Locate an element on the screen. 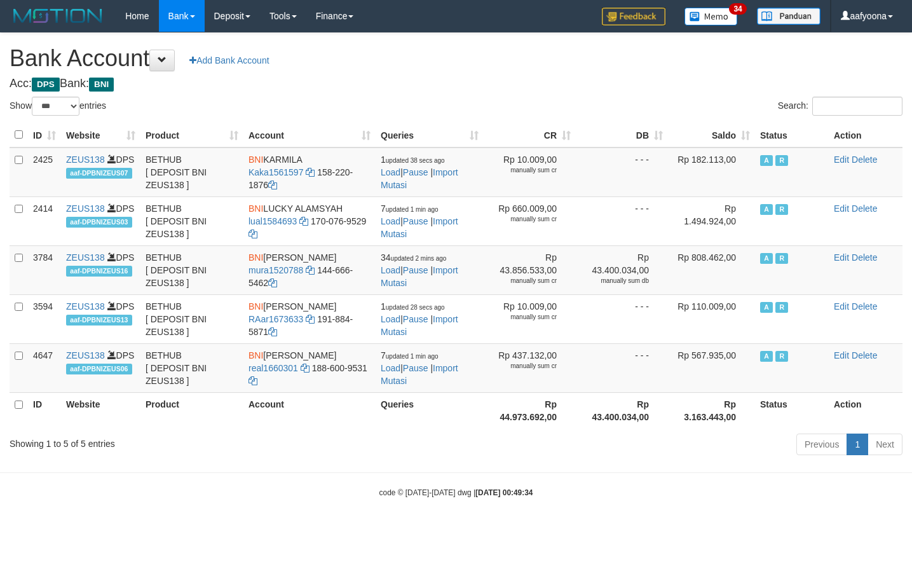 The height and width of the screenshot is (569, 912). th: Product: activate to sort column ascending is located at coordinates (192, 135).